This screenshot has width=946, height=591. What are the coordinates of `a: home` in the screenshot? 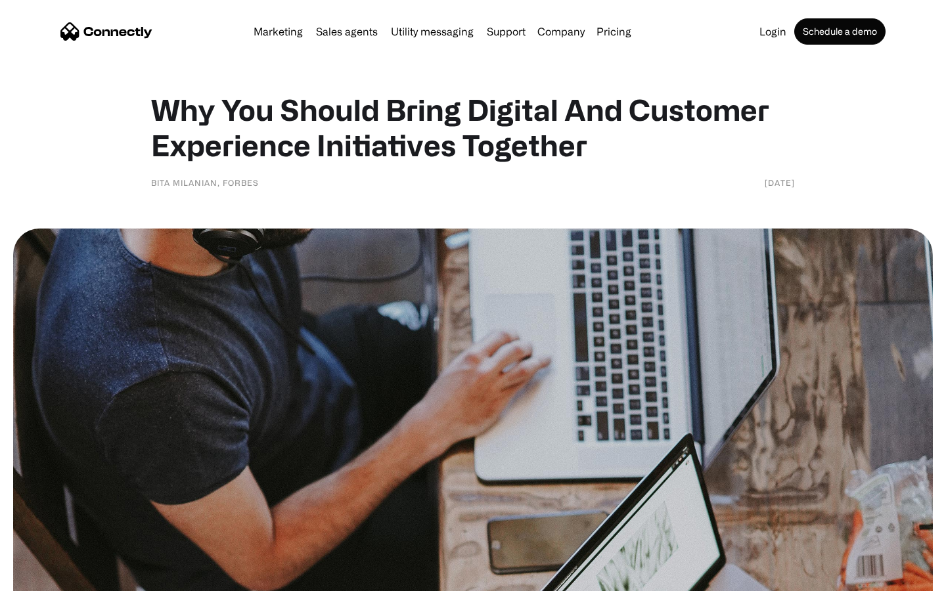 It's located at (106, 32).